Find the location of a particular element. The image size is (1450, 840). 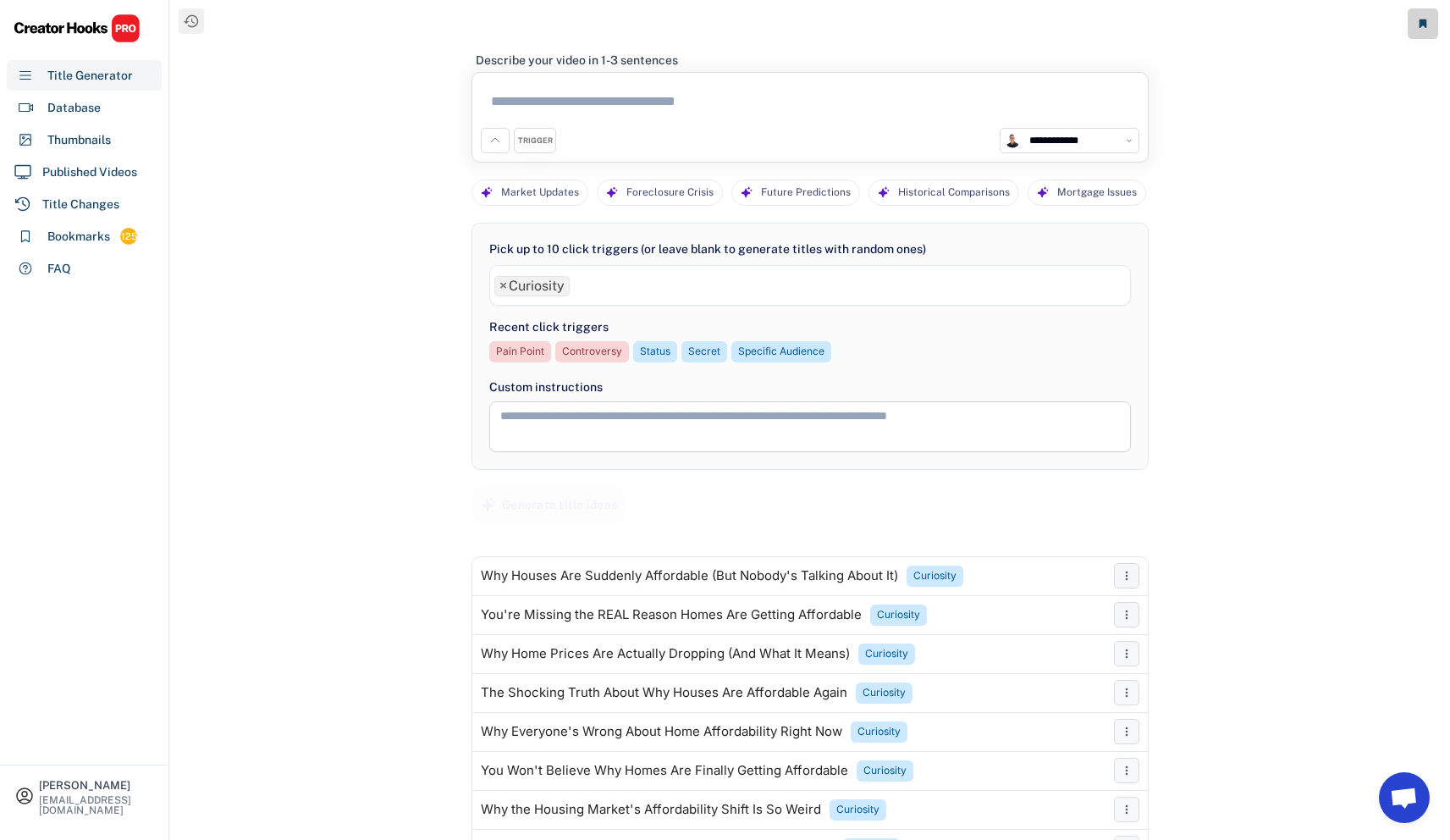

div: Why Home Prices Are Actually Dropping (And What It Means) is located at coordinates (666, 654).